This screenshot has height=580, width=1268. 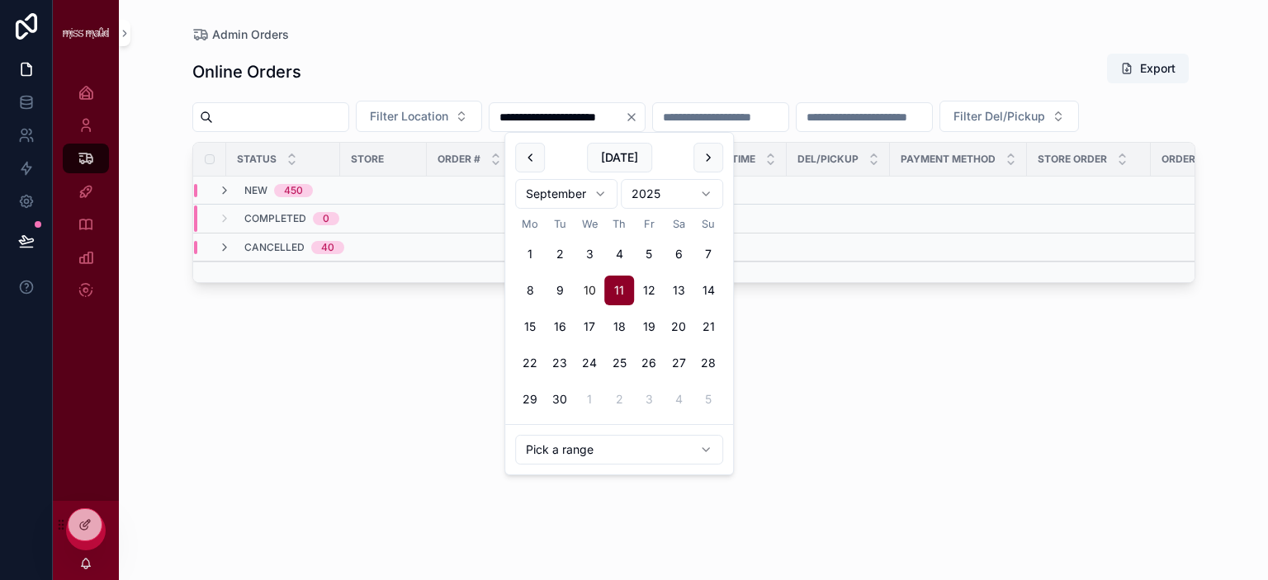 I want to click on span: Status, so click(x=257, y=159).